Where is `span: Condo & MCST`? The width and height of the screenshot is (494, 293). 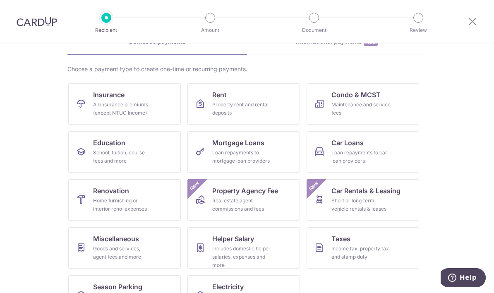
span: Condo & MCST is located at coordinates (356, 95).